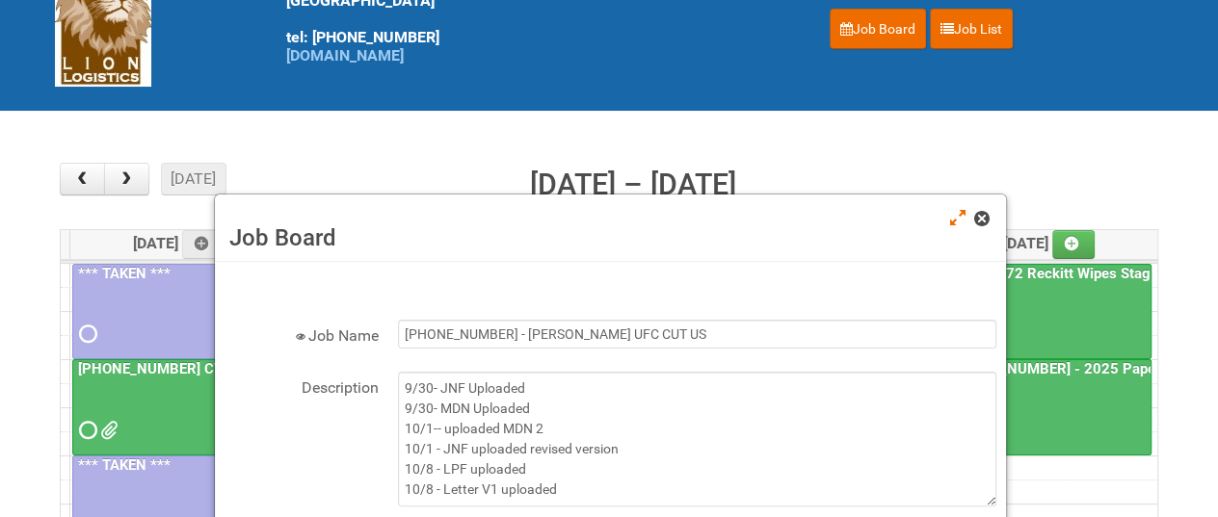 The width and height of the screenshot is (1218, 517). I want to click on a: 25-048772 Reckitt Wipes Stage 4 - blinding/labeling day, so click(1047, 311).